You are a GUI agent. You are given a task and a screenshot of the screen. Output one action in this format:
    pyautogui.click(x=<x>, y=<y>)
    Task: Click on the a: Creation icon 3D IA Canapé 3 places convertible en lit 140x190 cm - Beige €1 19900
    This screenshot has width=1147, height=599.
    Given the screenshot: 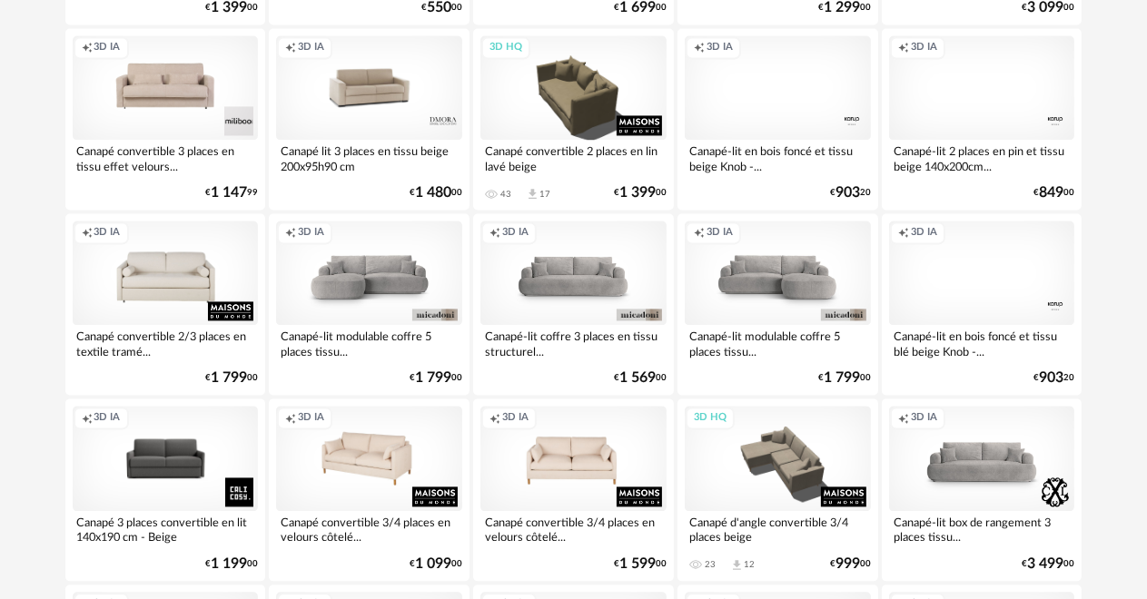 What is the action you would take?
    pyautogui.click(x=165, y=489)
    